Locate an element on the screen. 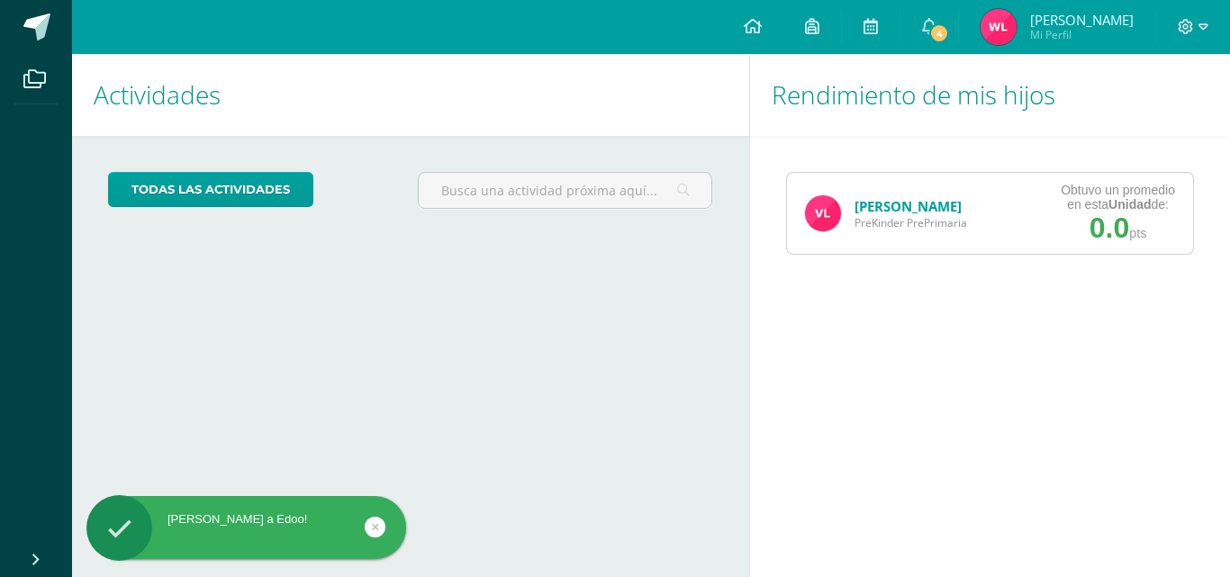 This screenshot has height=577, width=1230. span: Mi Perfil is located at coordinates (1081, 34).